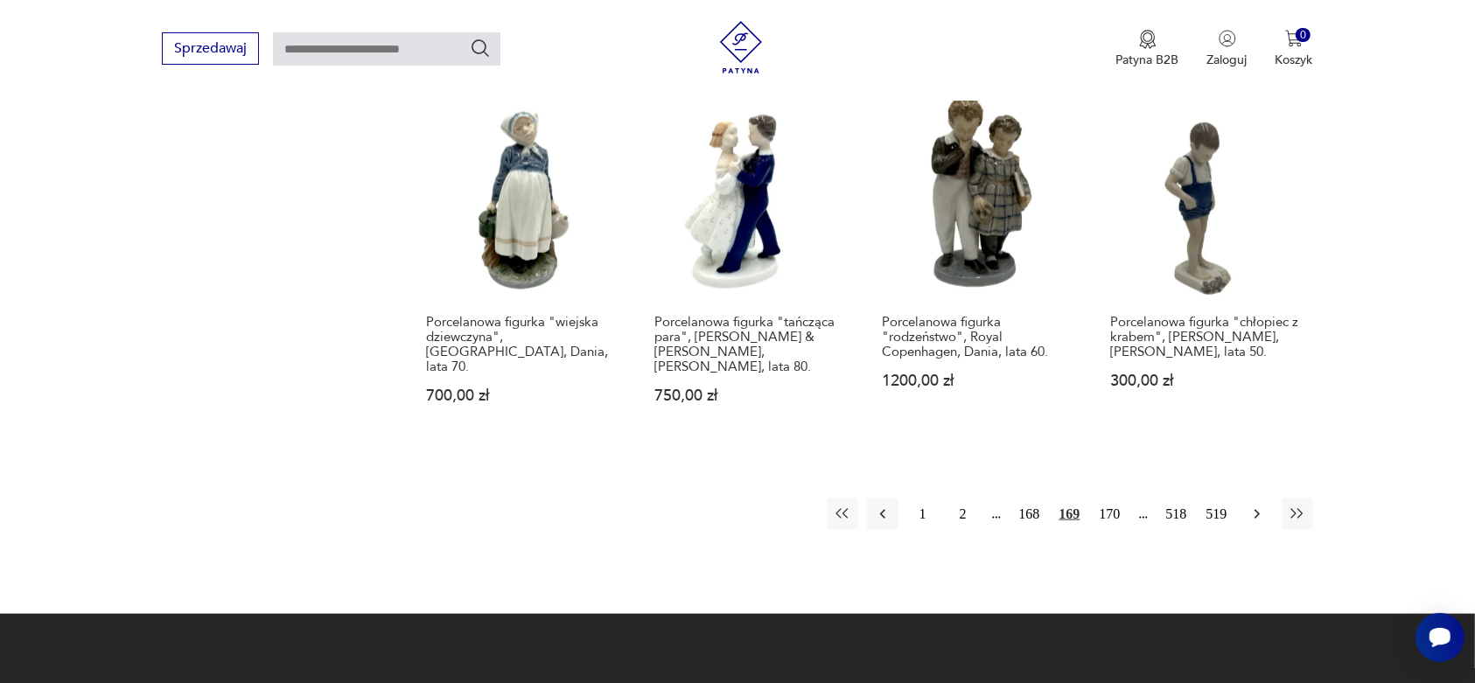  Describe the element at coordinates (980, 264) in the screenshot. I see `a: Porcelanowa figurka "rodzeństwo", Royal Copenhagen, Dania, lata 60.Porcelanowa figurka "rodzeństw...` at that location.